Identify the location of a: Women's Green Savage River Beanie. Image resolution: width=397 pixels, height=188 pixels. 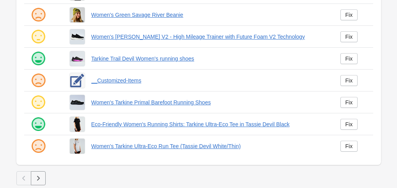
(210, 15).